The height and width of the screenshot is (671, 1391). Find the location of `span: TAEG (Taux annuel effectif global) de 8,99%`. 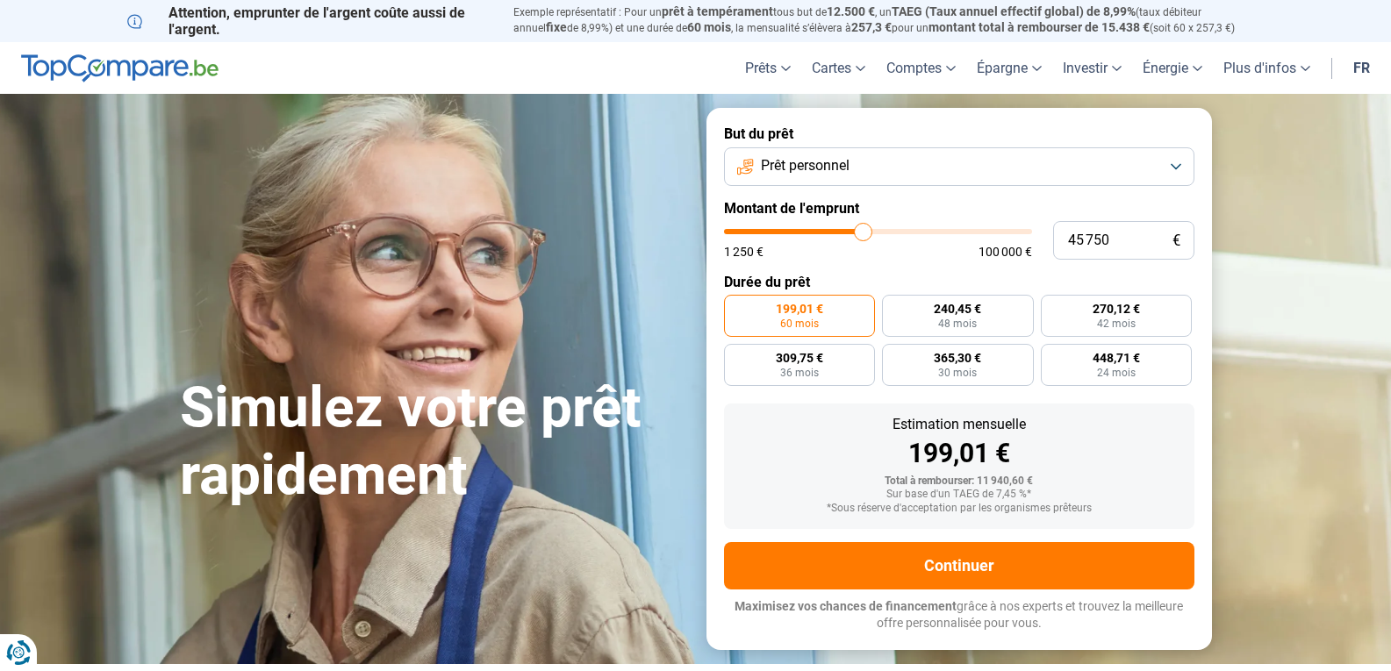

span: TAEG (Taux annuel effectif global) de 8,99% is located at coordinates (1013, 11).